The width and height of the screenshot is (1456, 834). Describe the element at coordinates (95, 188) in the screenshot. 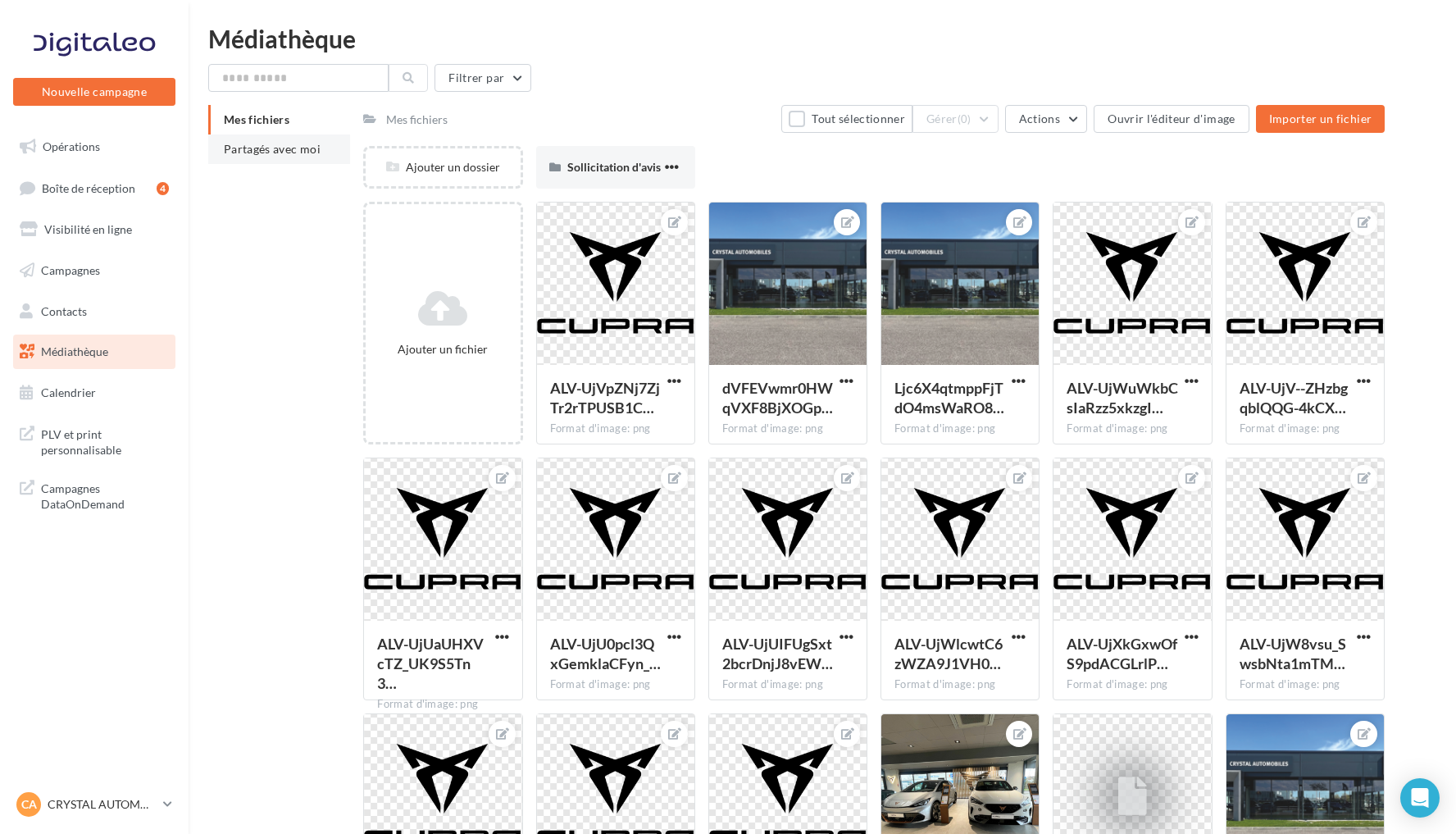

I see `a: Boîte de réception4` at that location.